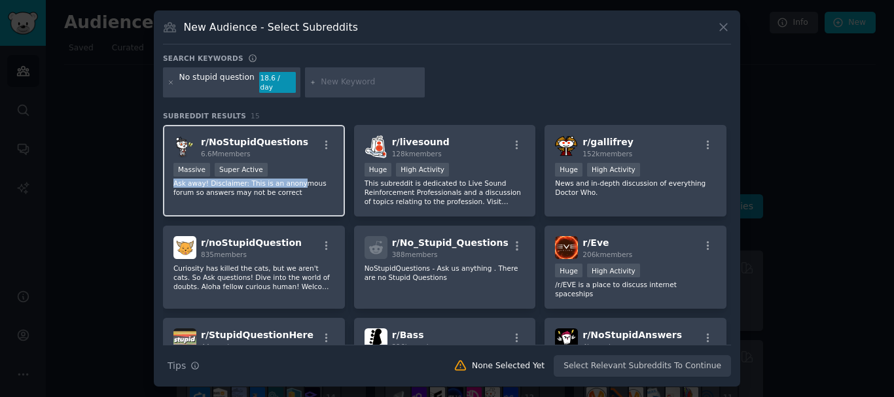  What do you see at coordinates (635, 188) in the screenshot?
I see `p: News and in-depth discussion of everything Doctor Who.` at bounding box center [635, 188].